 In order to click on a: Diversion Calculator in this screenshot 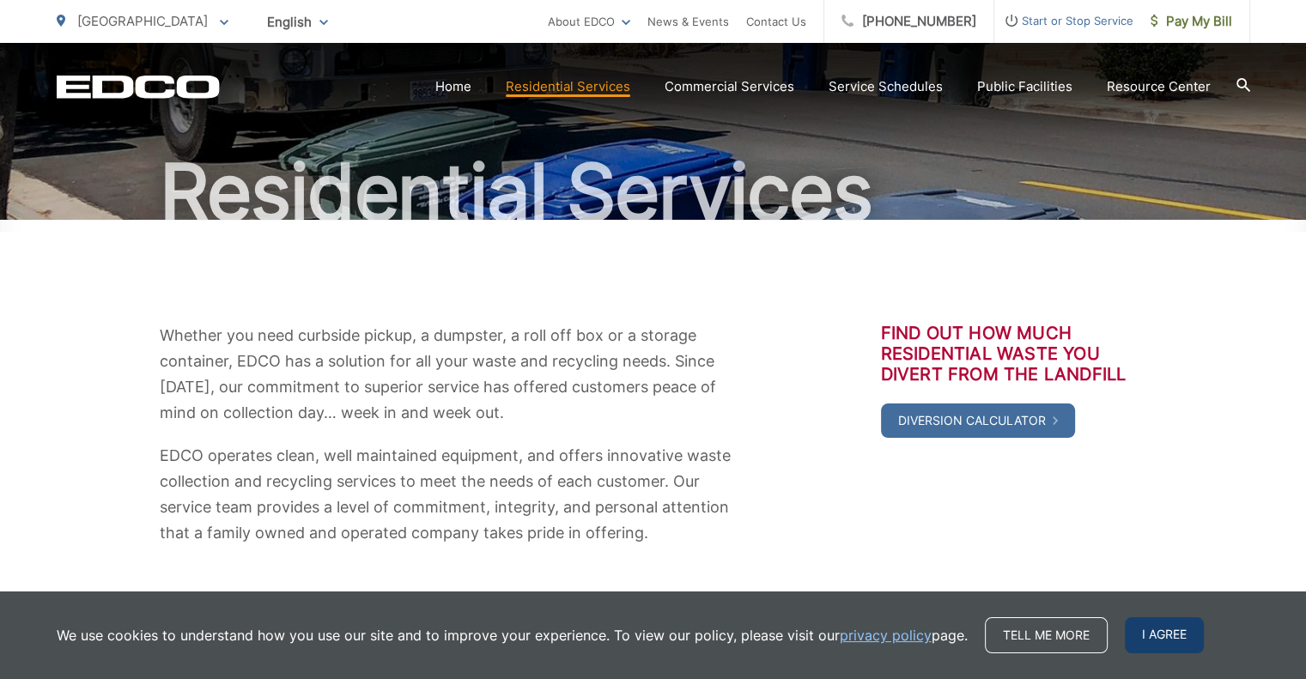, I will do `click(978, 421)`.